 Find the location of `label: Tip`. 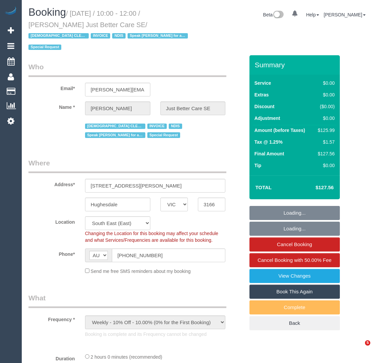

label: Tip is located at coordinates (258, 165).